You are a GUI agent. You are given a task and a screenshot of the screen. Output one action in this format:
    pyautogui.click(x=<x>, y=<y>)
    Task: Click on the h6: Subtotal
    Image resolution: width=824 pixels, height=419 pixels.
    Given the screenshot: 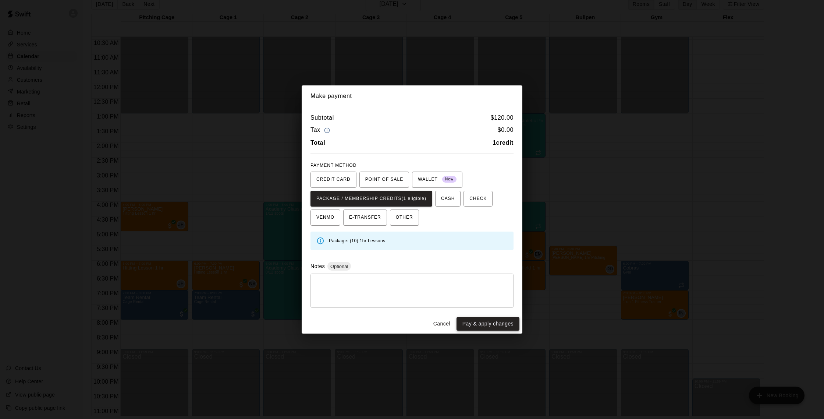 What is the action you would take?
    pyautogui.click(x=322, y=118)
    